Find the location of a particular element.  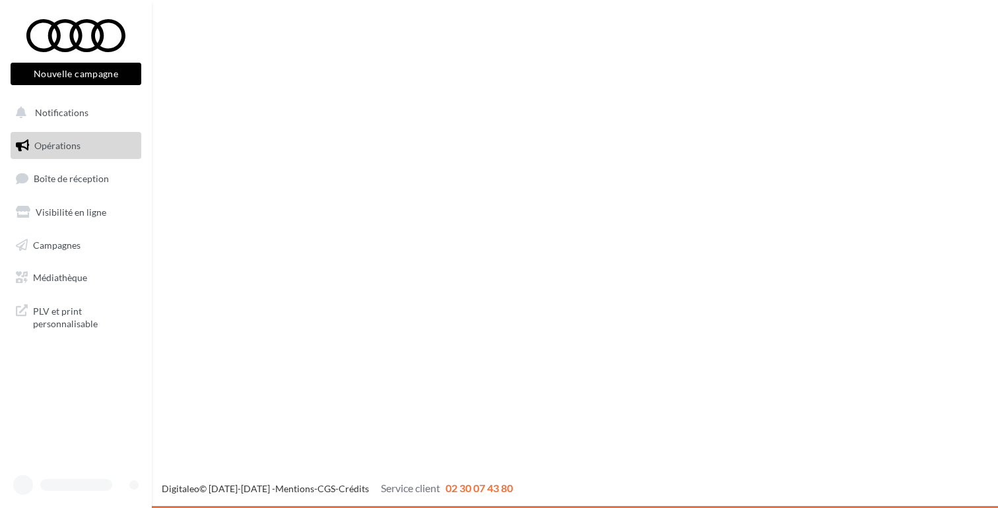

a: Boîte de réception is located at coordinates (76, 178).